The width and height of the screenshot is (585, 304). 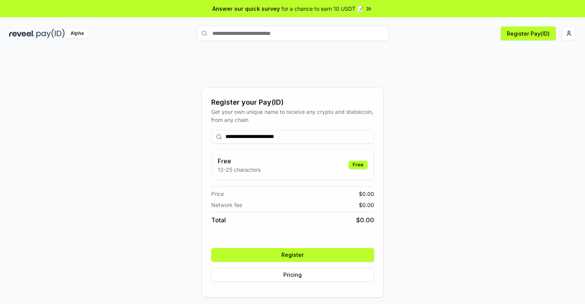 What do you see at coordinates (358, 165) in the screenshot?
I see `div: Free` at bounding box center [358, 165].